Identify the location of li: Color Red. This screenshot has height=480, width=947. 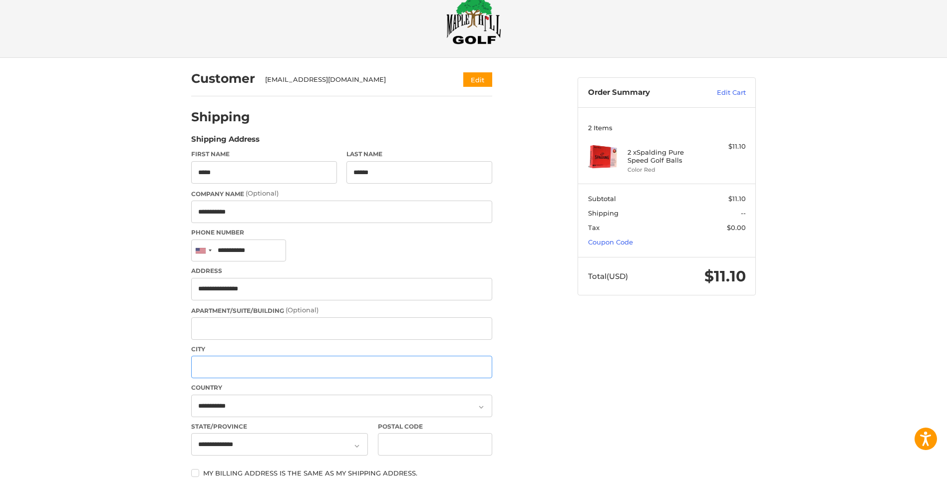
(666, 170).